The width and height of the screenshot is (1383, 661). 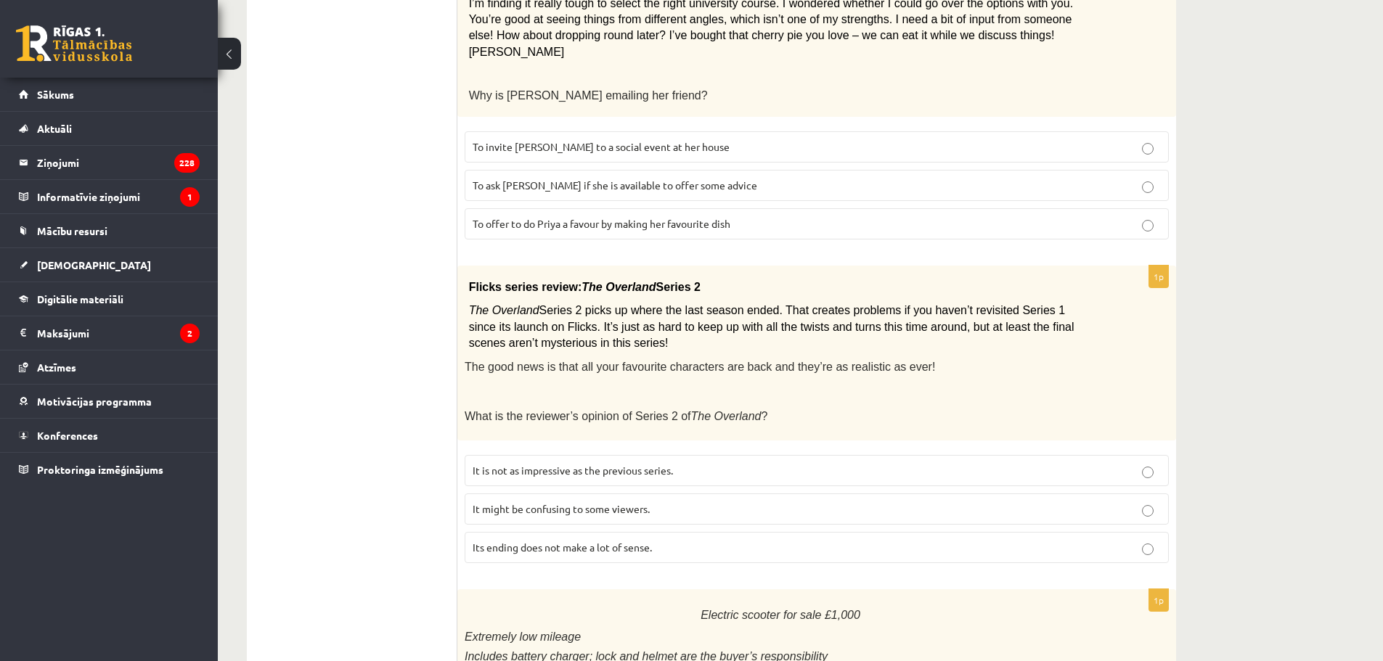 What do you see at coordinates (1148, 226) in the screenshot?
I see `input: To offer to do Priya a favour by making her favourite dish` at bounding box center [1148, 226].